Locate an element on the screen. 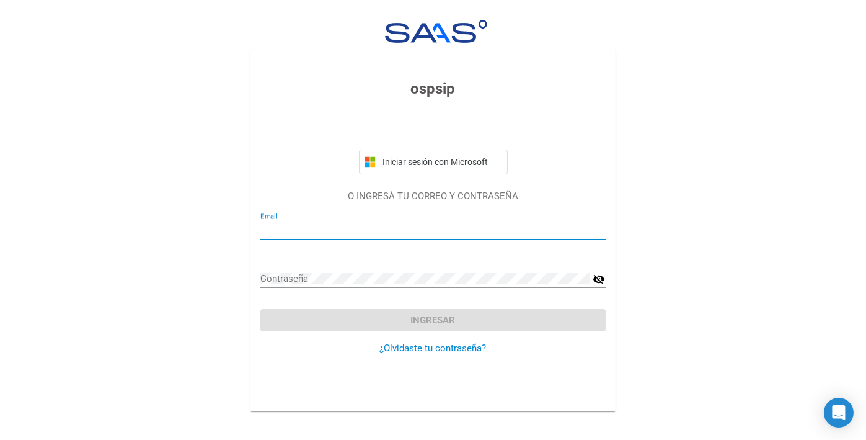 This screenshot has height=440, width=866. p: O INGRESÁ TU CORREO Y CONTRASEÑA is located at coordinates (433, 196).